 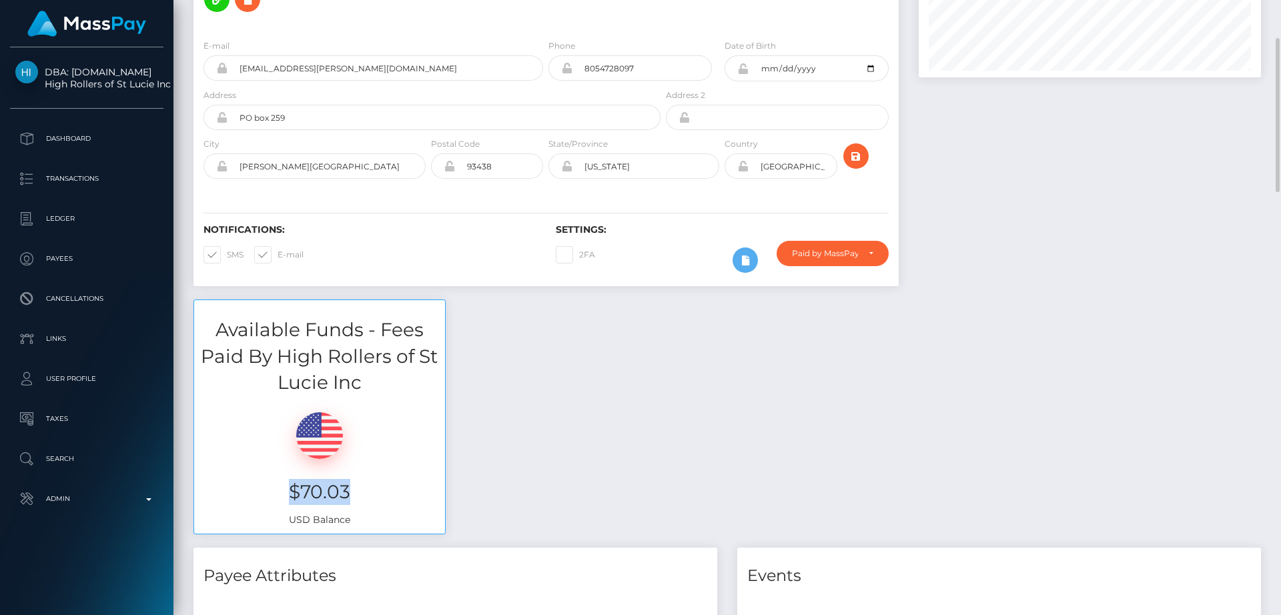 I want to click on p: Dashboard, so click(x=87, y=139).